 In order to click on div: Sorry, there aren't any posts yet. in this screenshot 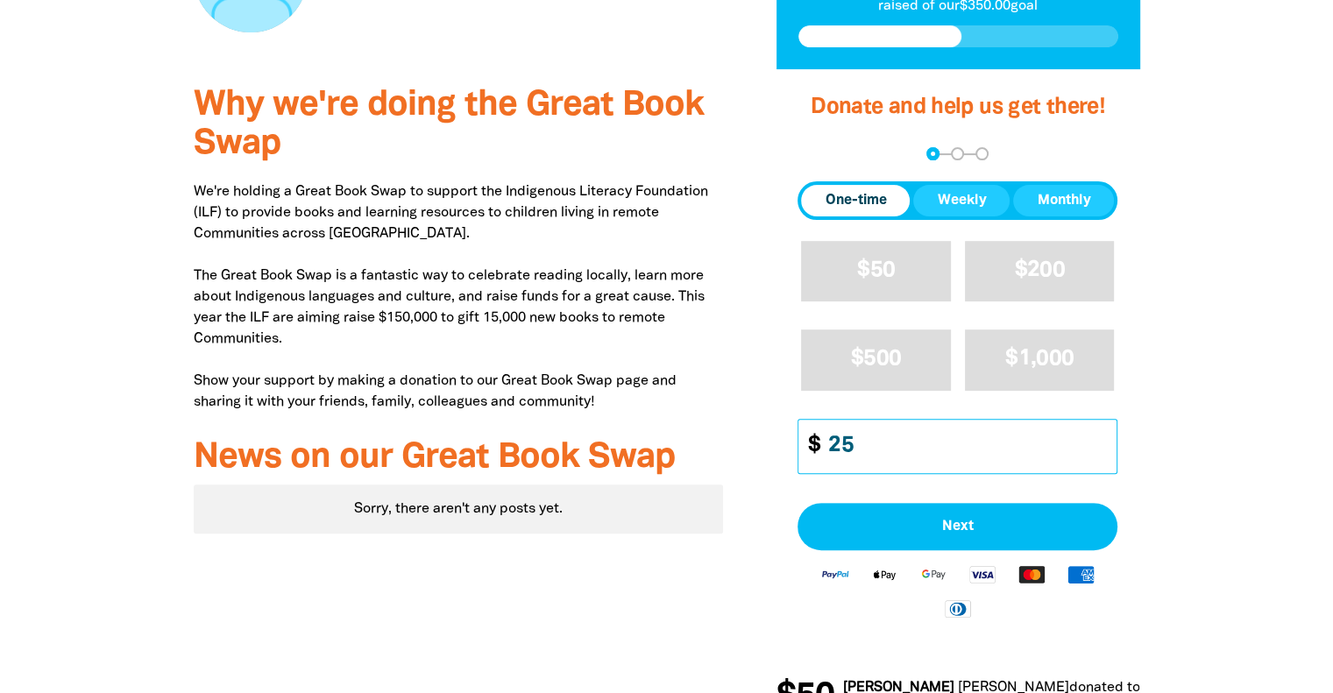, I will do `click(458, 509)`.